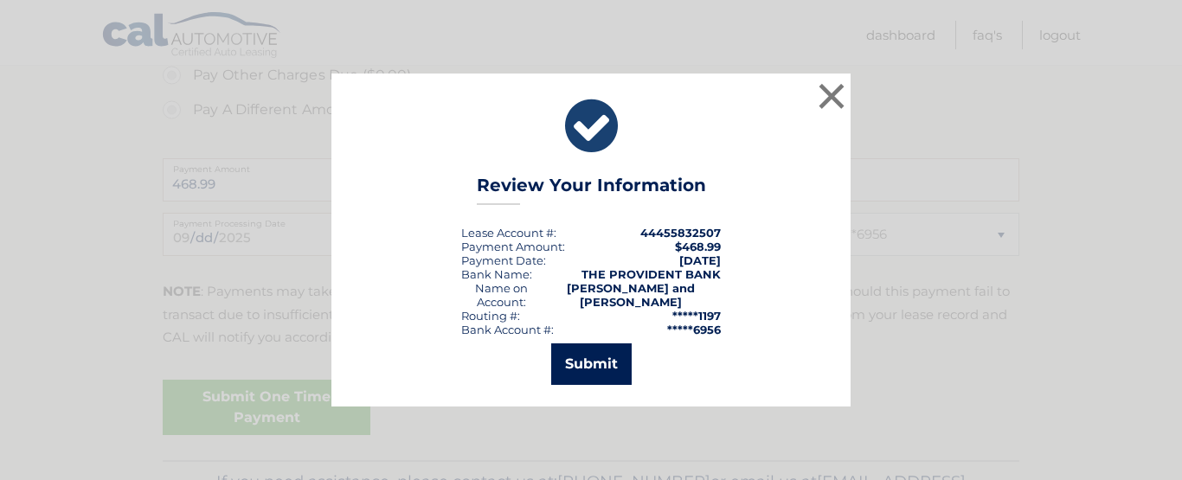  What do you see at coordinates (591, 364) in the screenshot?
I see `button: Submit` at bounding box center [591, 364].